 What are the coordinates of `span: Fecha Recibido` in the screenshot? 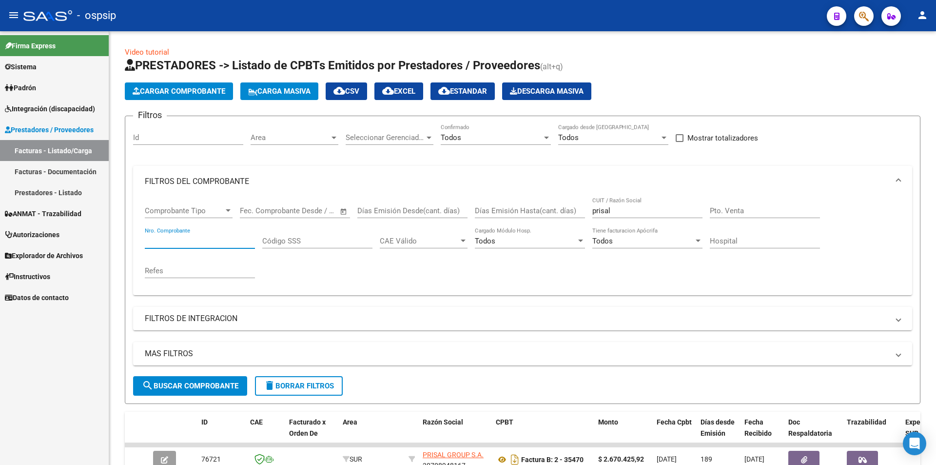 It's located at (758, 427).